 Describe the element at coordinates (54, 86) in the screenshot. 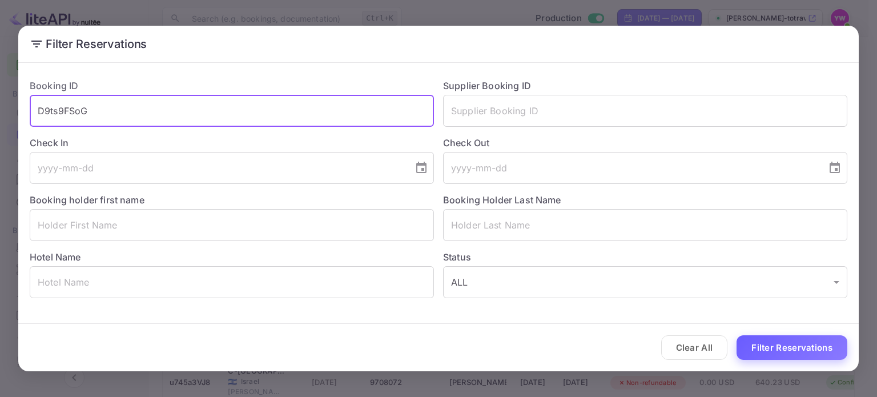

I see `label: Booking ID` at that location.